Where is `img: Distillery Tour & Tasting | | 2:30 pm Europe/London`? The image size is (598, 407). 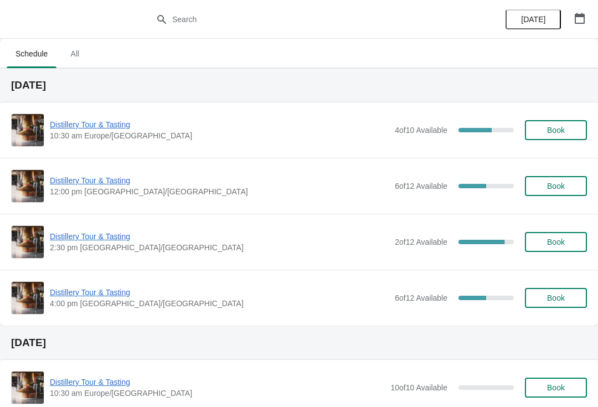
img: Distillery Tour & Tasting | | 2:30 pm Europe/London is located at coordinates (28, 242).